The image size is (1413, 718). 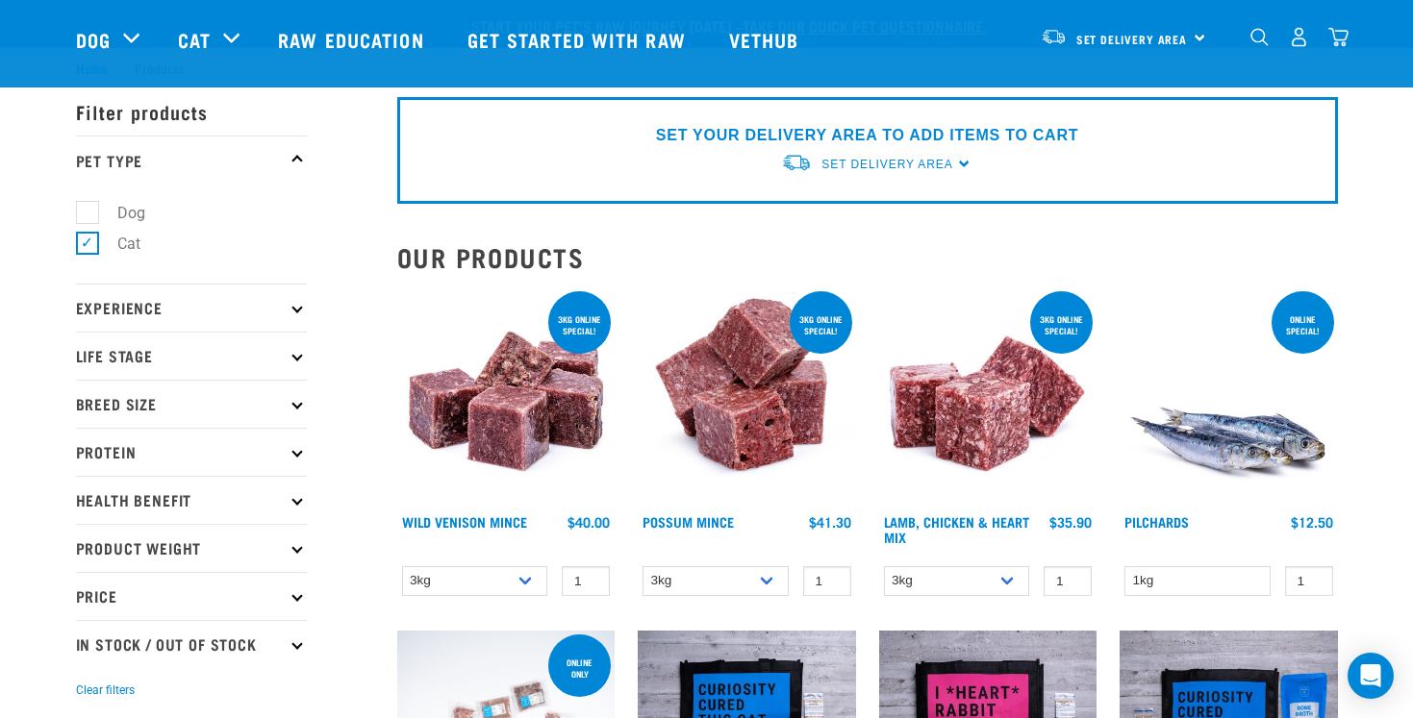 I want to click on p: Protein, so click(x=191, y=452).